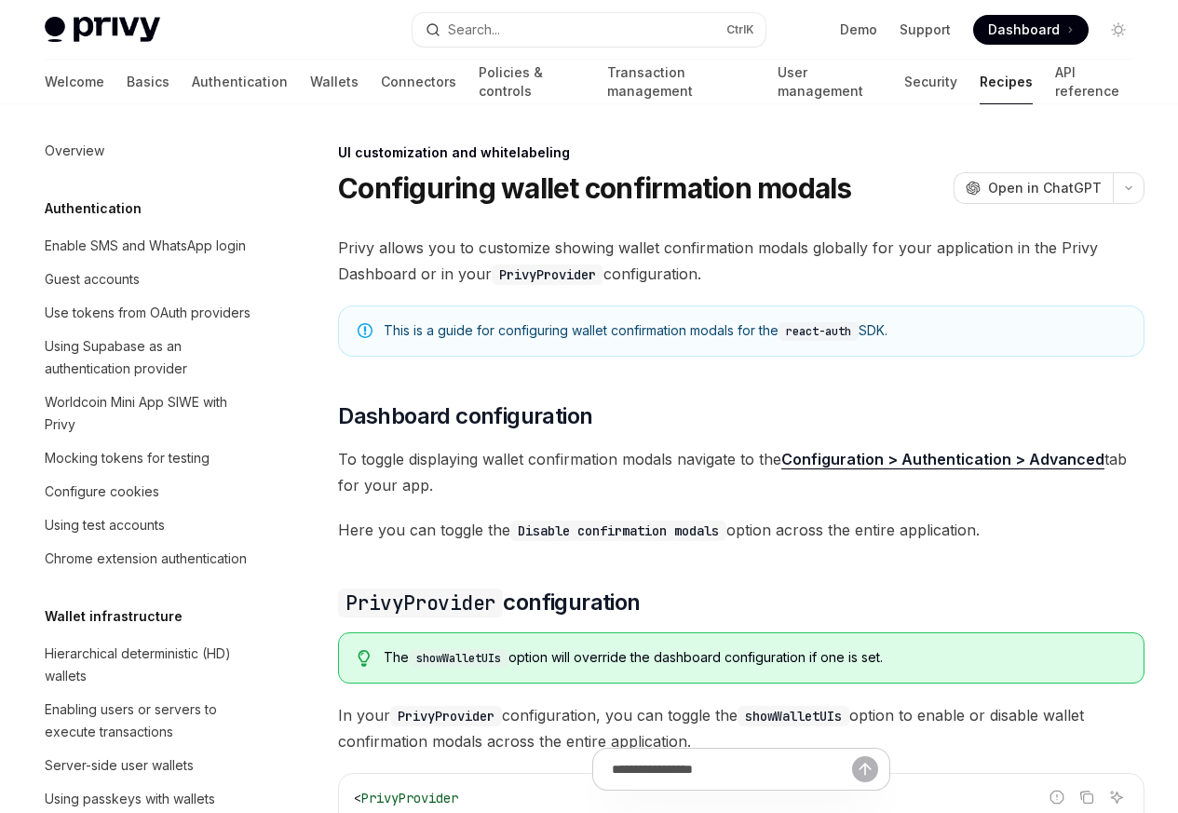  Describe the element at coordinates (149, 492) in the screenshot. I see `a: Configure cookies` at that location.